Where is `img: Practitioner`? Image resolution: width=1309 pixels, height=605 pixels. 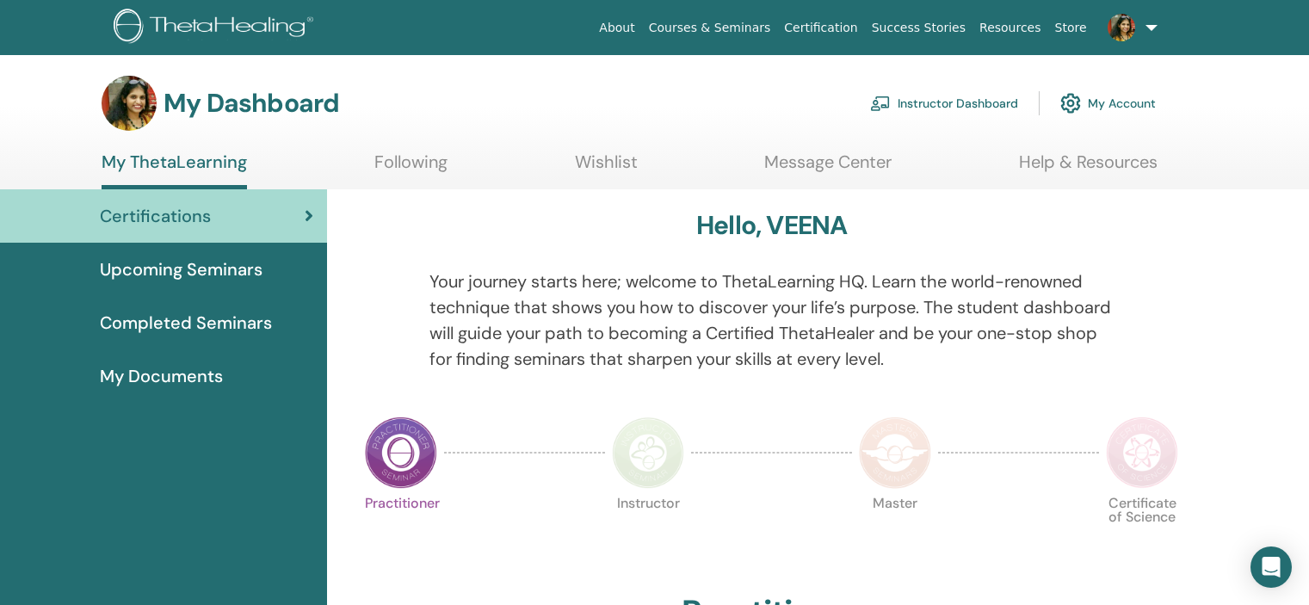 img: Practitioner is located at coordinates (401, 453).